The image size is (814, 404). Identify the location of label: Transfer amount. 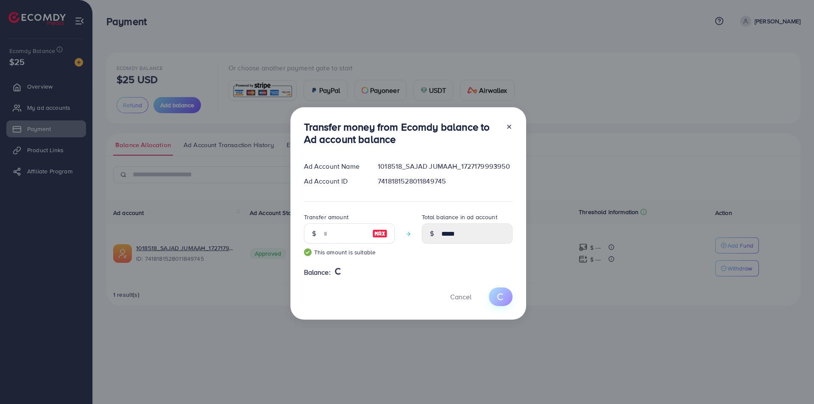
(326, 217).